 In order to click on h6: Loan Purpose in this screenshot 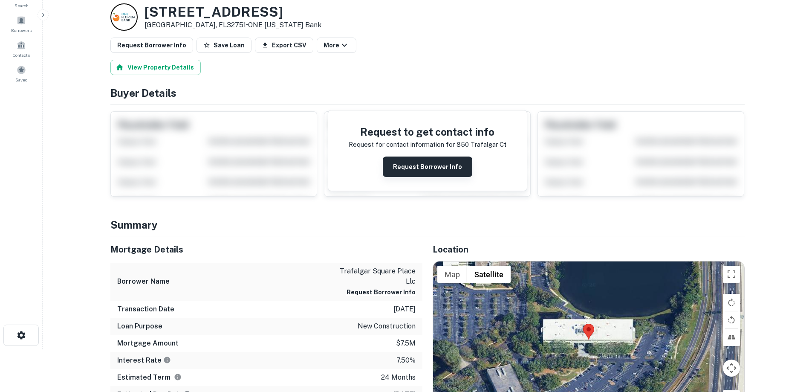, I will do `click(140, 326)`.